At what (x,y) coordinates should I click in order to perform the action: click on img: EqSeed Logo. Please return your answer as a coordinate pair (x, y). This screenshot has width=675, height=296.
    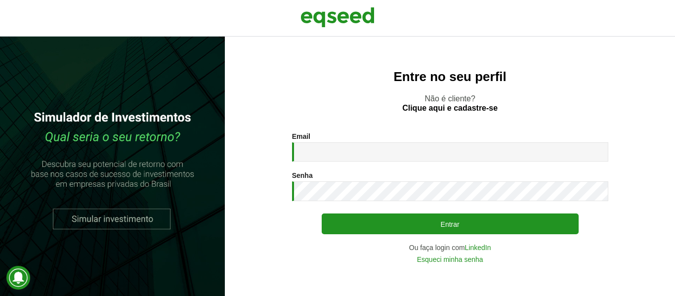
    Looking at the image, I should click on (338, 17).